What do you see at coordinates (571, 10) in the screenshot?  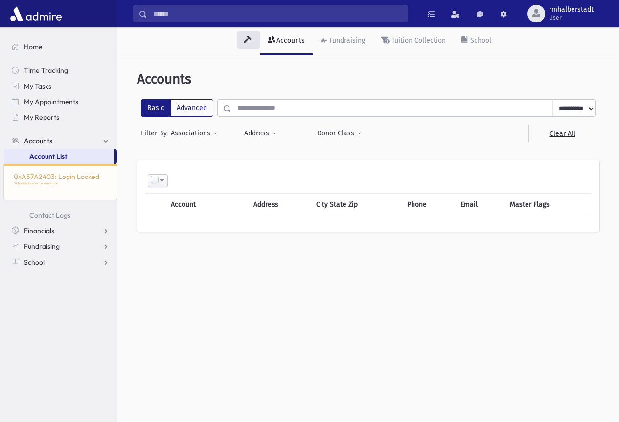 I see `span: rmhalberstadt` at bounding box center [571, 10].